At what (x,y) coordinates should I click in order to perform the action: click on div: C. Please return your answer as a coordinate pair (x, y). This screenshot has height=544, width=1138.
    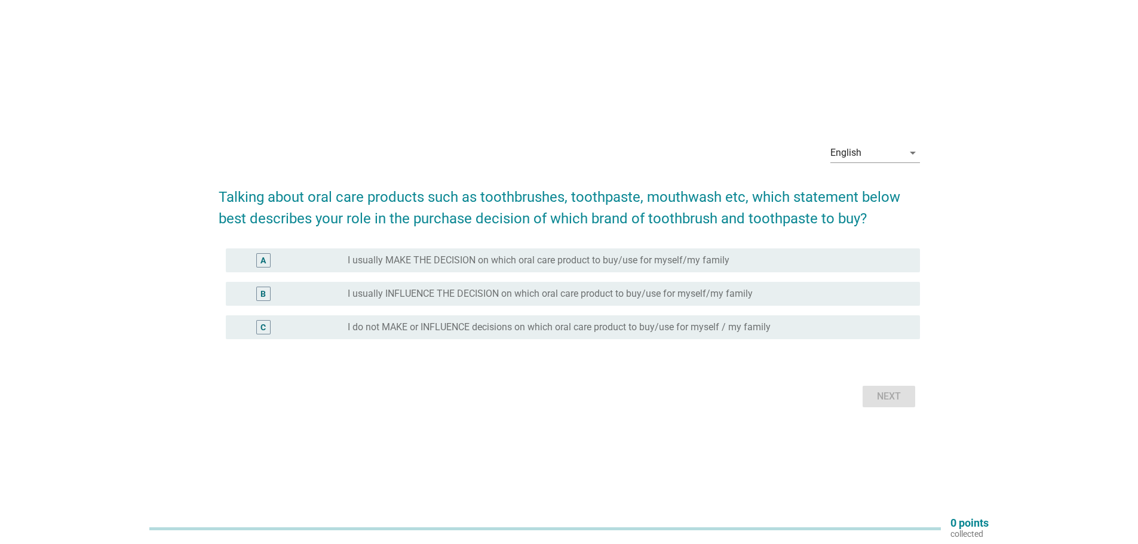
    Looking at the image, I should click on (263, 327).